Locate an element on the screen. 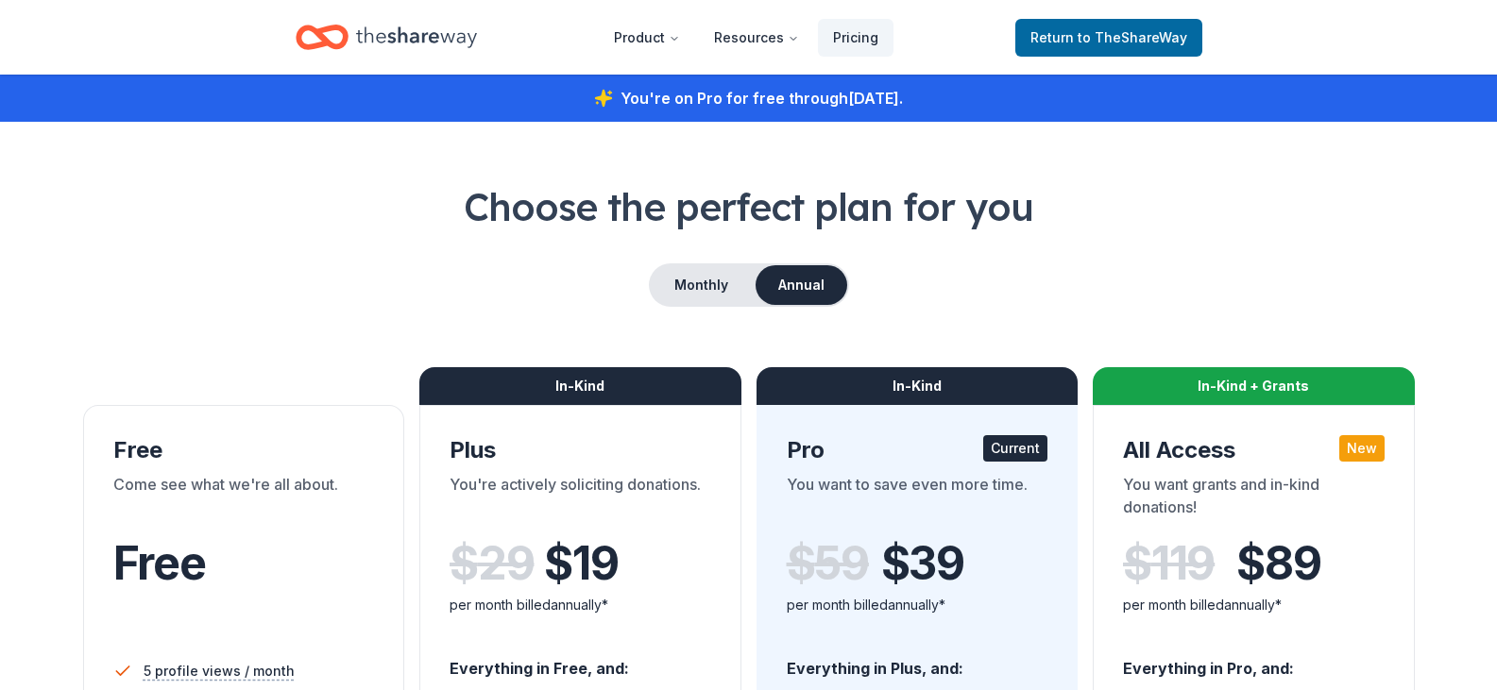  button: Resources is located at coordinates (757, 38).